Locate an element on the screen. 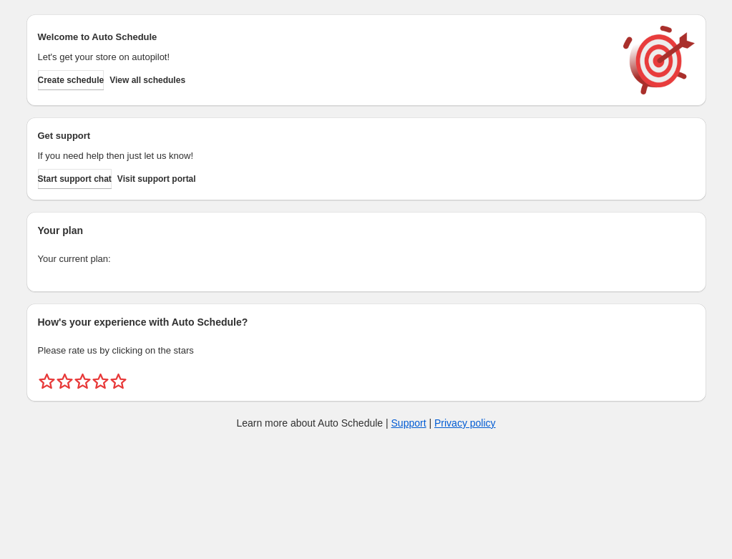 The height and width of the screenshot is (559, 732). h2: Your plan is located at coordinates (366, 230).